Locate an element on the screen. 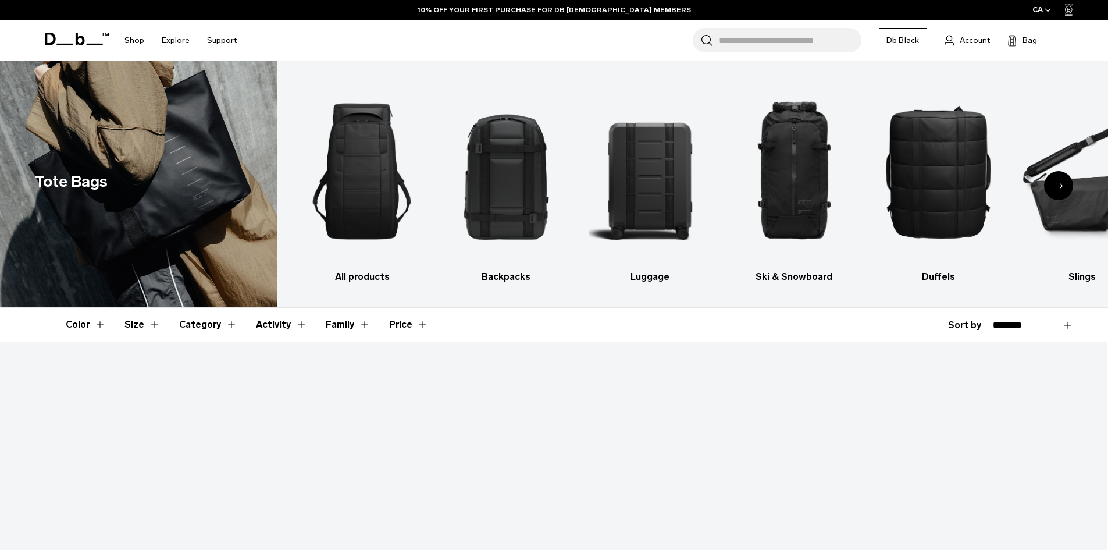  h3: Ski & Snowboard is located at coordinates (794, 277).